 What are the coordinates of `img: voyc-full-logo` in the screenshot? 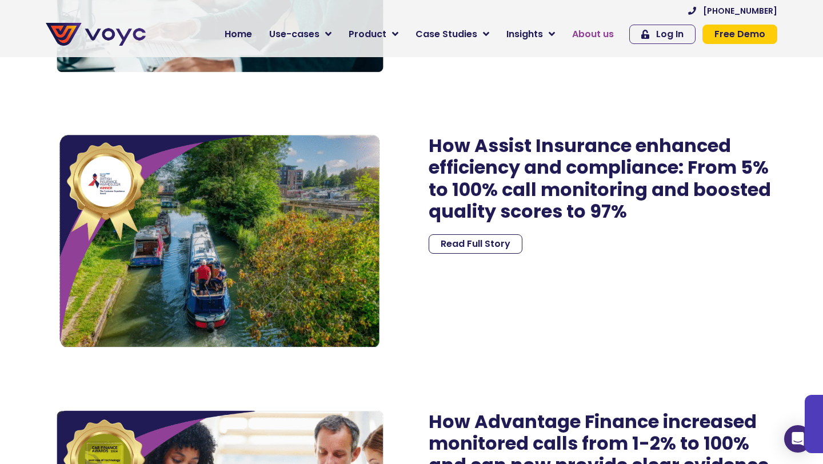 It's located at (95, 34).